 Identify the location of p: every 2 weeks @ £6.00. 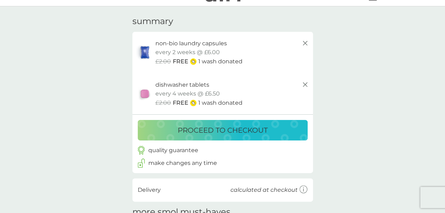
(188, 52).